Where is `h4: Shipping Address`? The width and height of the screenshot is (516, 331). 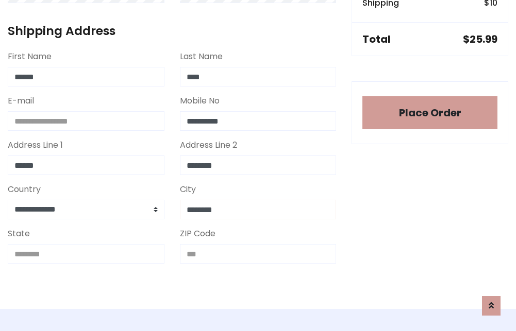
h4: Shipping Address is located at coordinates (172, 31).